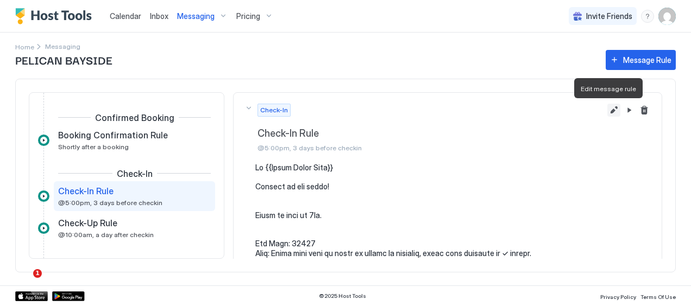  I want to click on div: menu, so click(648, 16).